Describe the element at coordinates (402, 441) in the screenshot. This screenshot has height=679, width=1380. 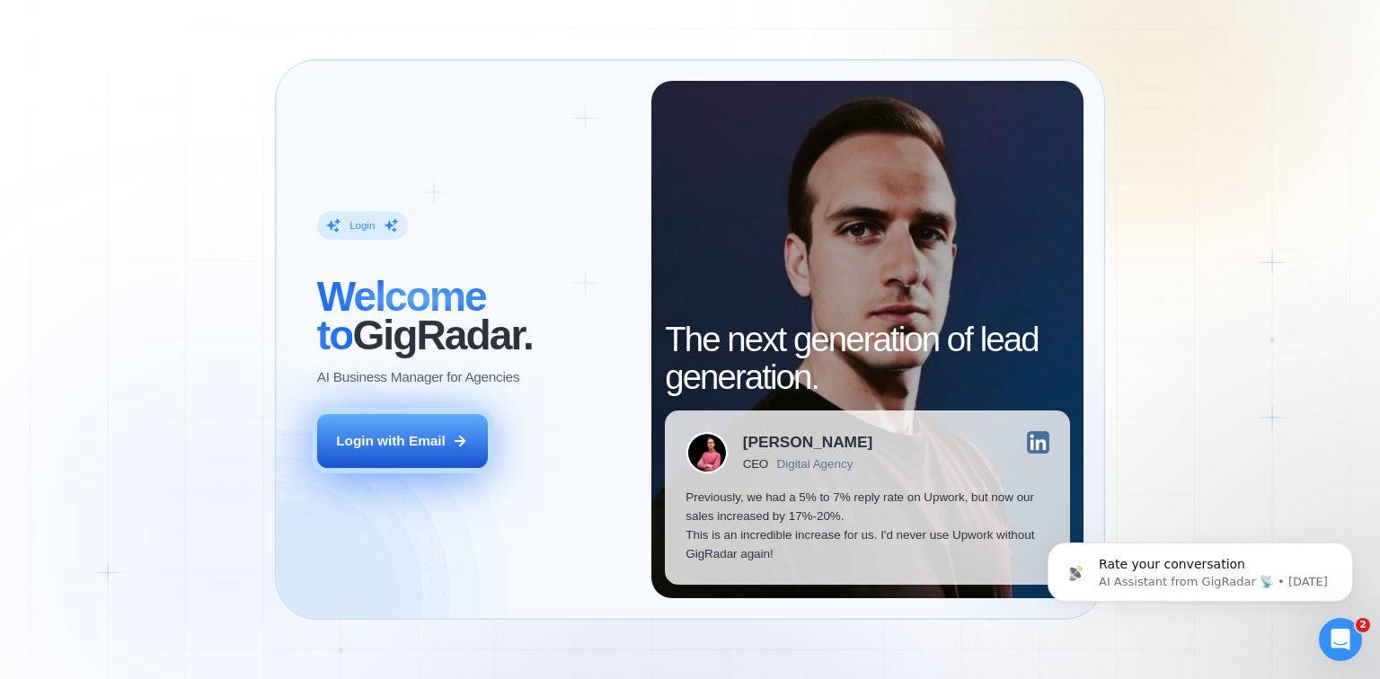
I see `button: Login with Email` at that location.